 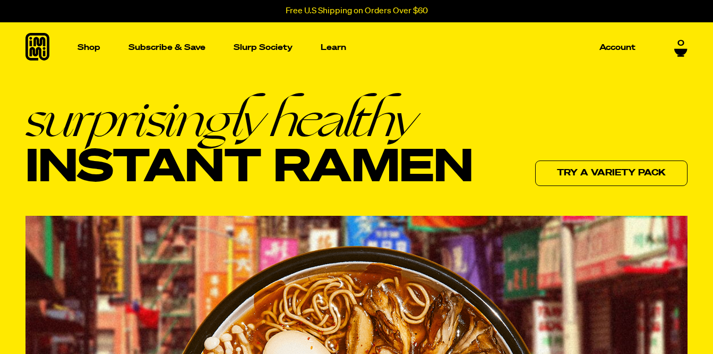 I want to click on p: Free U.S Shipping on Orders Over $60, so click(x=357, y=11).